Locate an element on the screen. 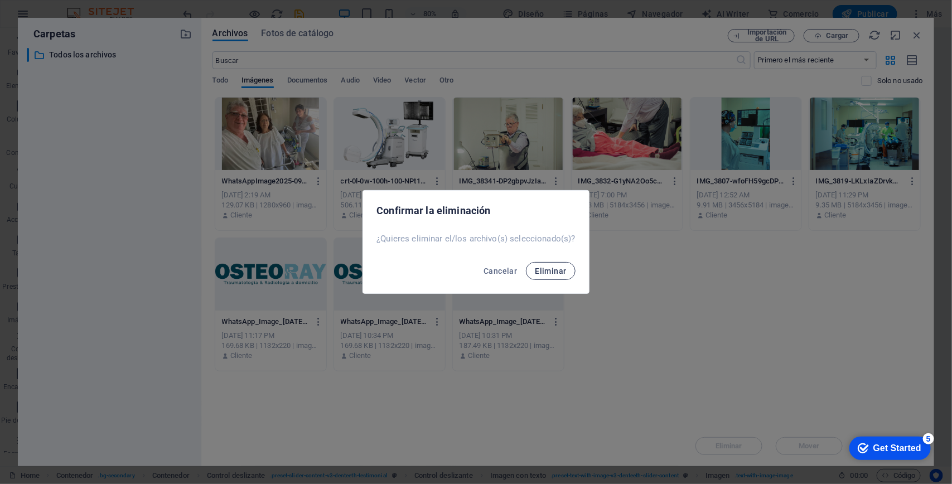 The height and width of the screenshot is (484, 952). span: Eliminar is located at coordinates (550, 271).